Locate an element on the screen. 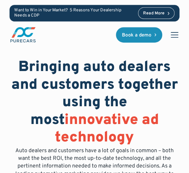  h1: Bringing auto dealers and customers together using the most is located at coordinates (95, 103).